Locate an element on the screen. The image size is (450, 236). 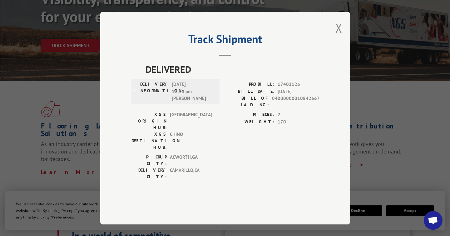
h2: Track Shipment is located at coordinates (225, 41).